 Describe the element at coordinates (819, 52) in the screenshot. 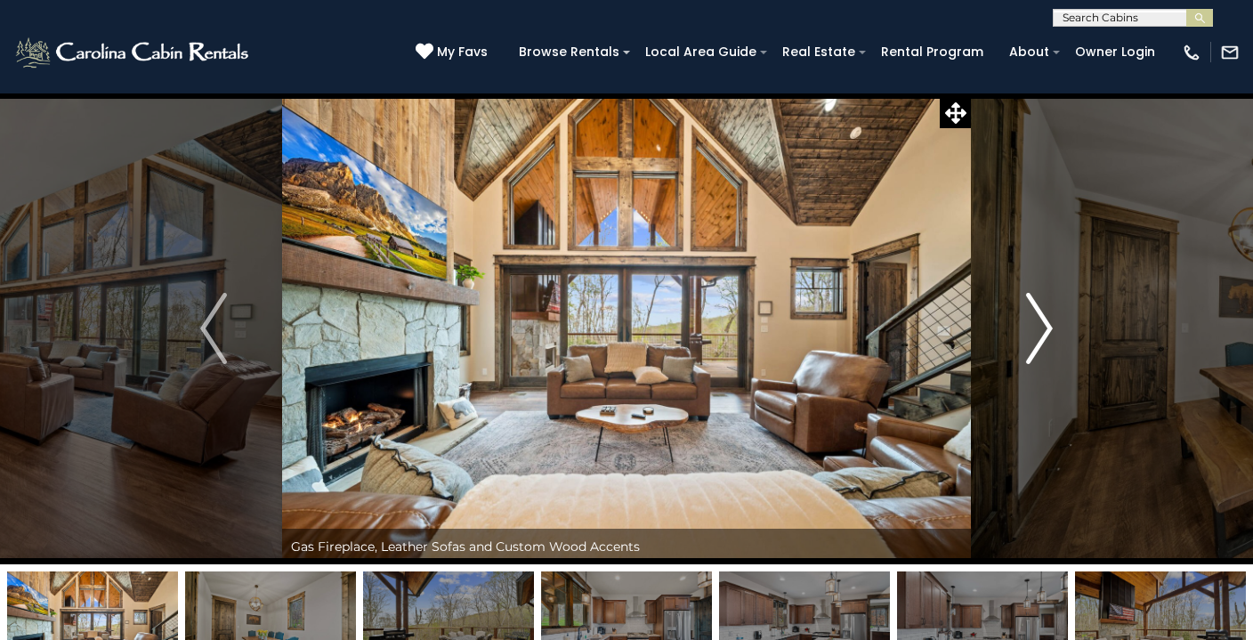

I see `a: Real Estate` at that location.